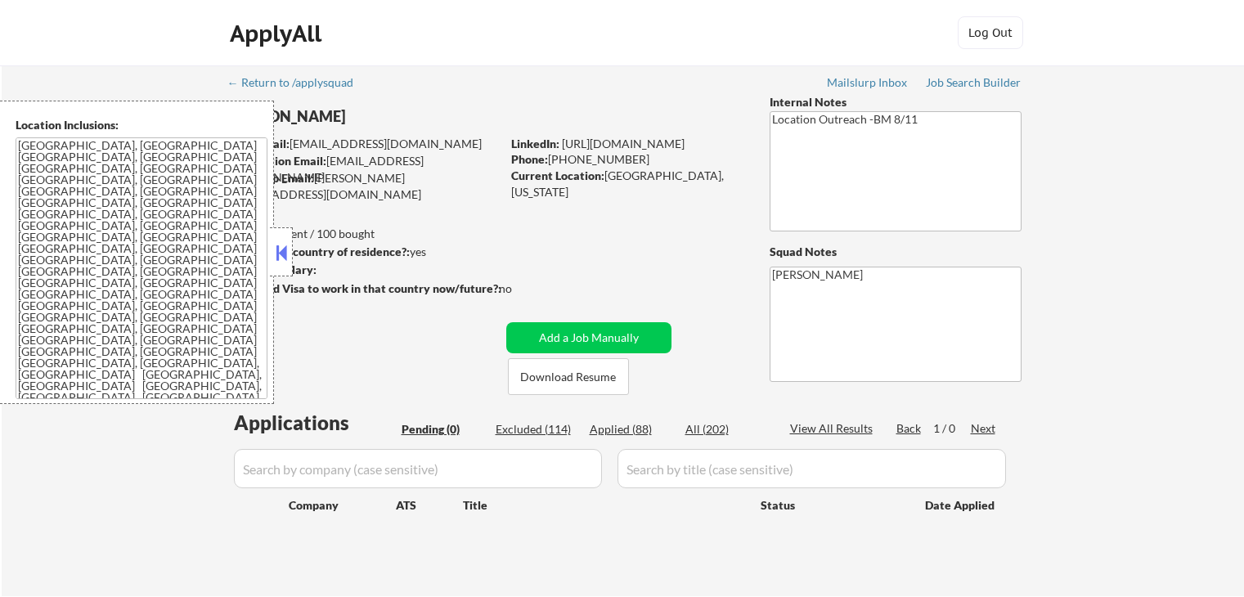  Describe the element at coordinates (868, 84) in the screenshot. I see `a: Mailslurp Inbox` at that location.